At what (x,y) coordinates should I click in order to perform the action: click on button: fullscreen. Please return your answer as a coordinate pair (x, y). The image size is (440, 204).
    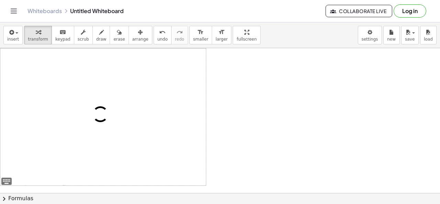
    Looking at the image, I should click on (247, 35).